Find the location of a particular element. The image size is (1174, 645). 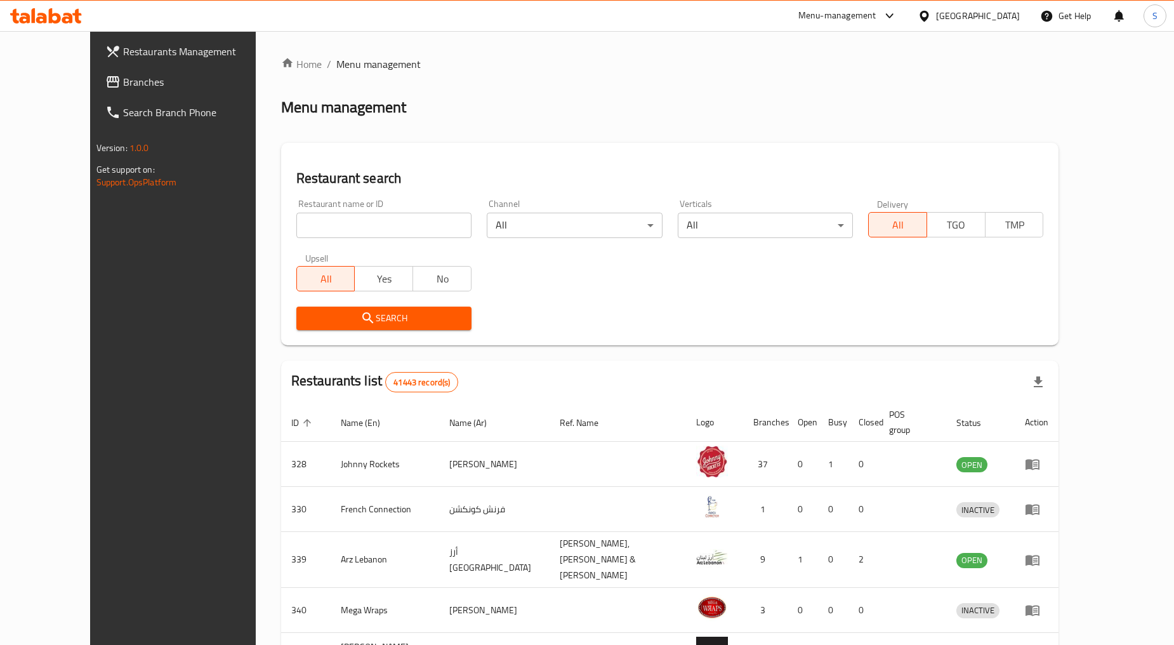

label: Delivery is located at coordinates (893, 204).